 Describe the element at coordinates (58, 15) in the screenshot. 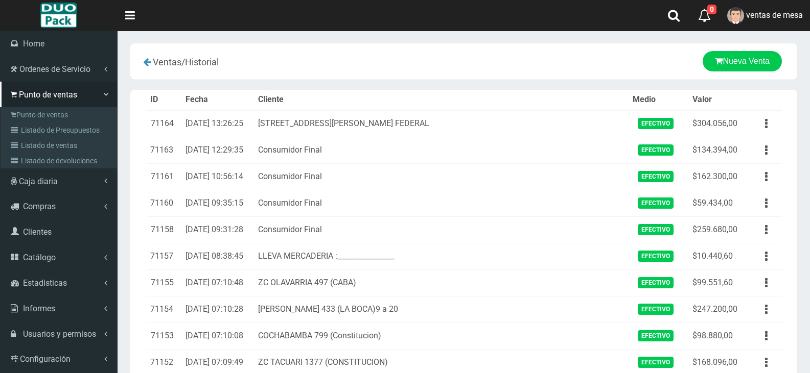

I see `img: Logo grande` at that location.